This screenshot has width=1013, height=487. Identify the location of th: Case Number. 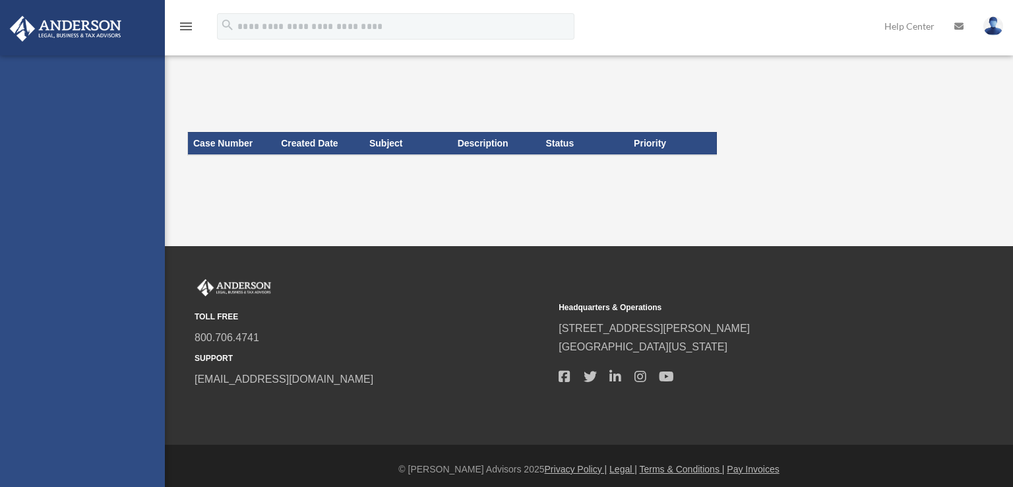
(232, 143).